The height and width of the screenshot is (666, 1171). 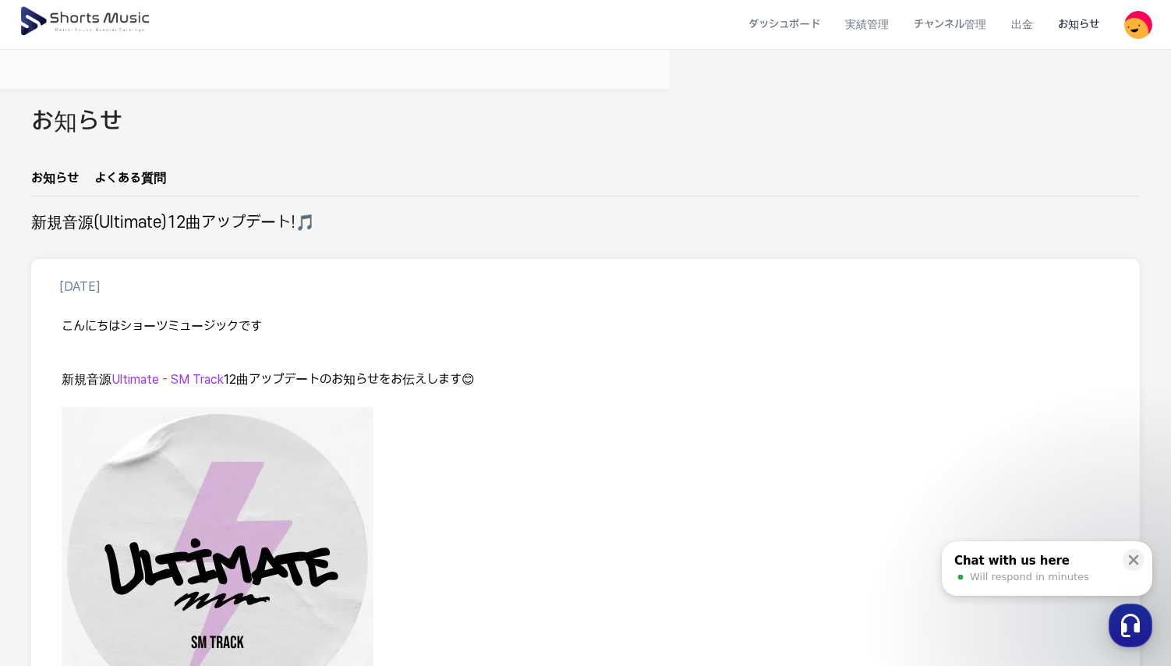 What do you see at coordinates (867, 24) in the screenshot?
I see `li: 実績管理` at bounding box center [867, 24].